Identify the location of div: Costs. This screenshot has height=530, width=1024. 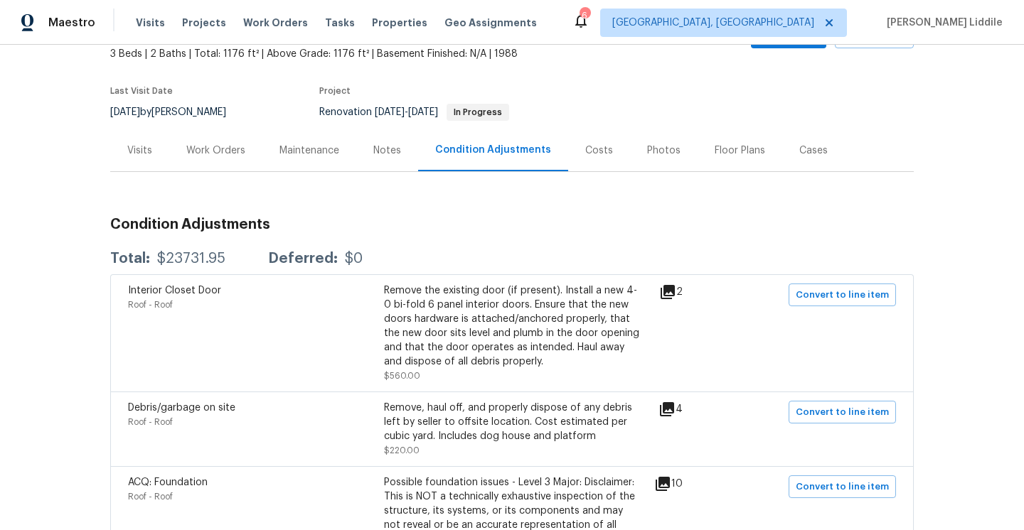
(599, 151).